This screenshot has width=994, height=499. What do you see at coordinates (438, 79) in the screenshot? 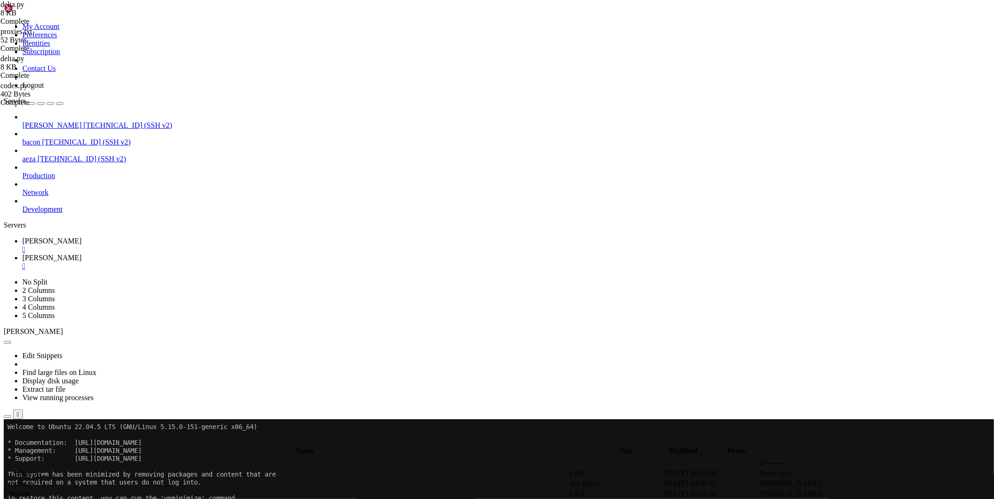
I see `x-row: To restore this content, you can run the 'unminimize' command.` at bounding box center [438, 79].